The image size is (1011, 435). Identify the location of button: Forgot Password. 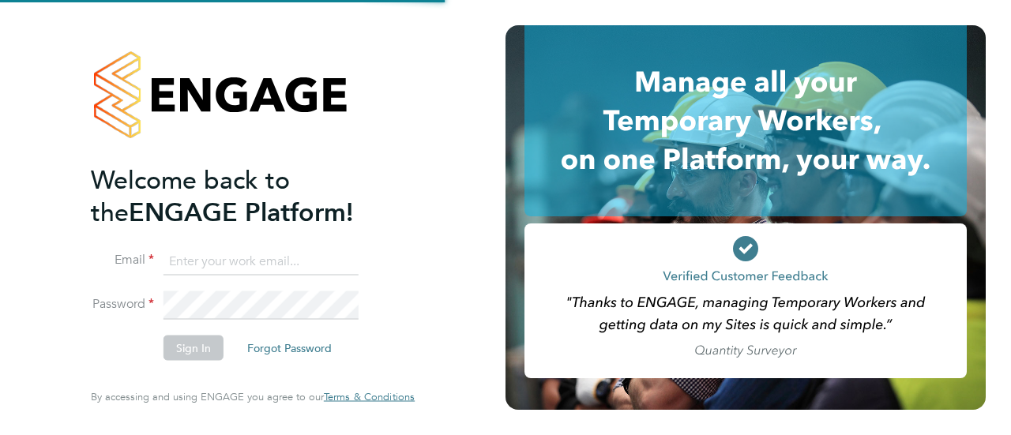
(289, 348).